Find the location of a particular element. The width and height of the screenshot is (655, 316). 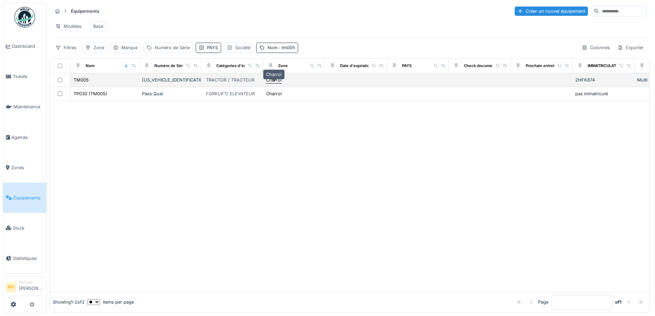

span: Agenda is located at coordinates (27, 137).